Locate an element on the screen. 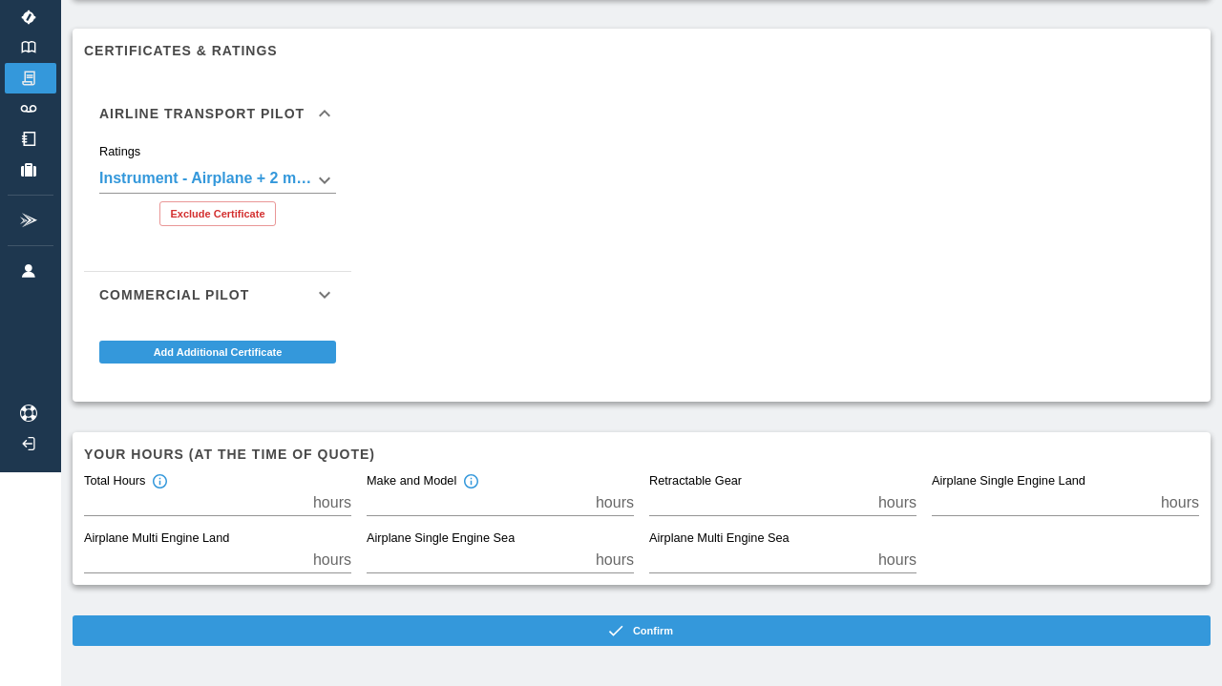 The image size is (1222, 686). label: Airplane Single Engine Land is located at coordinates (1008, 482).